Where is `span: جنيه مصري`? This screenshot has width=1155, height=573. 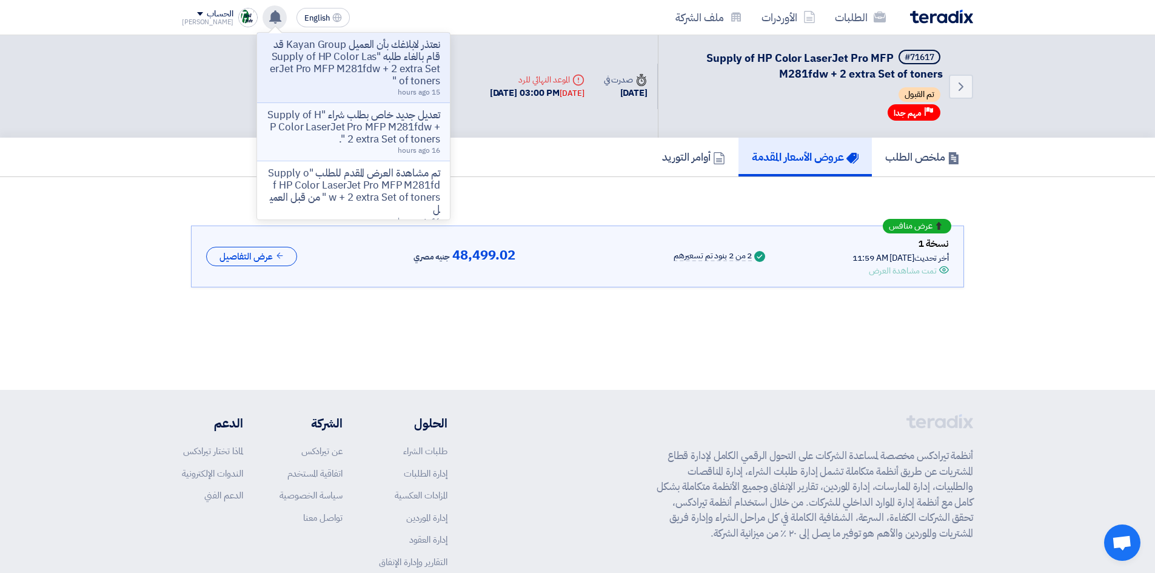
span: جنيه مصري is located at coordinates (432, 257).